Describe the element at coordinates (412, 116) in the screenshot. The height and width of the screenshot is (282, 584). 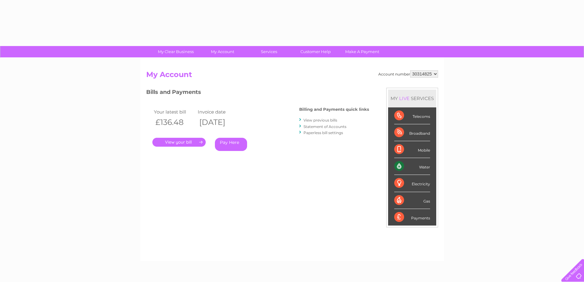
I see `div: Telecoms` at that location.